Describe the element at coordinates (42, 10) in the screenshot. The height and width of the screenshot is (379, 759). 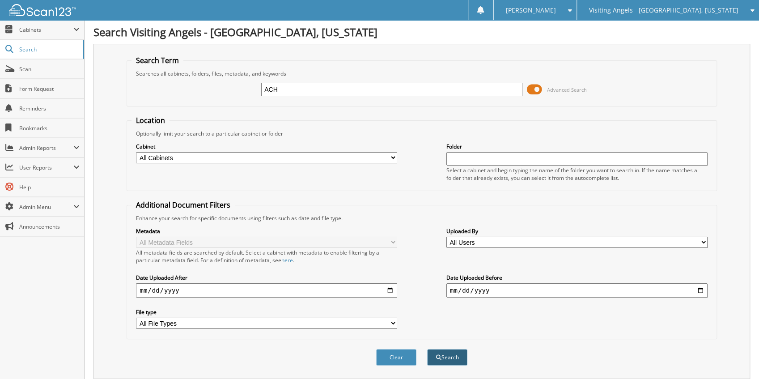
I see `img: scan123-logo-white.svg` at that location.